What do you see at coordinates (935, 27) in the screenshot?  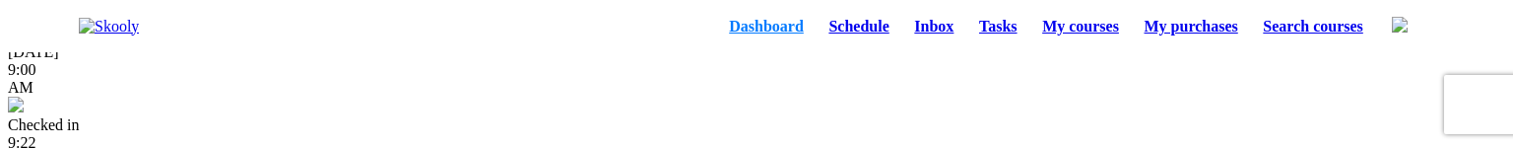 I see `a: Inbox` at bounding box center [935, 27].